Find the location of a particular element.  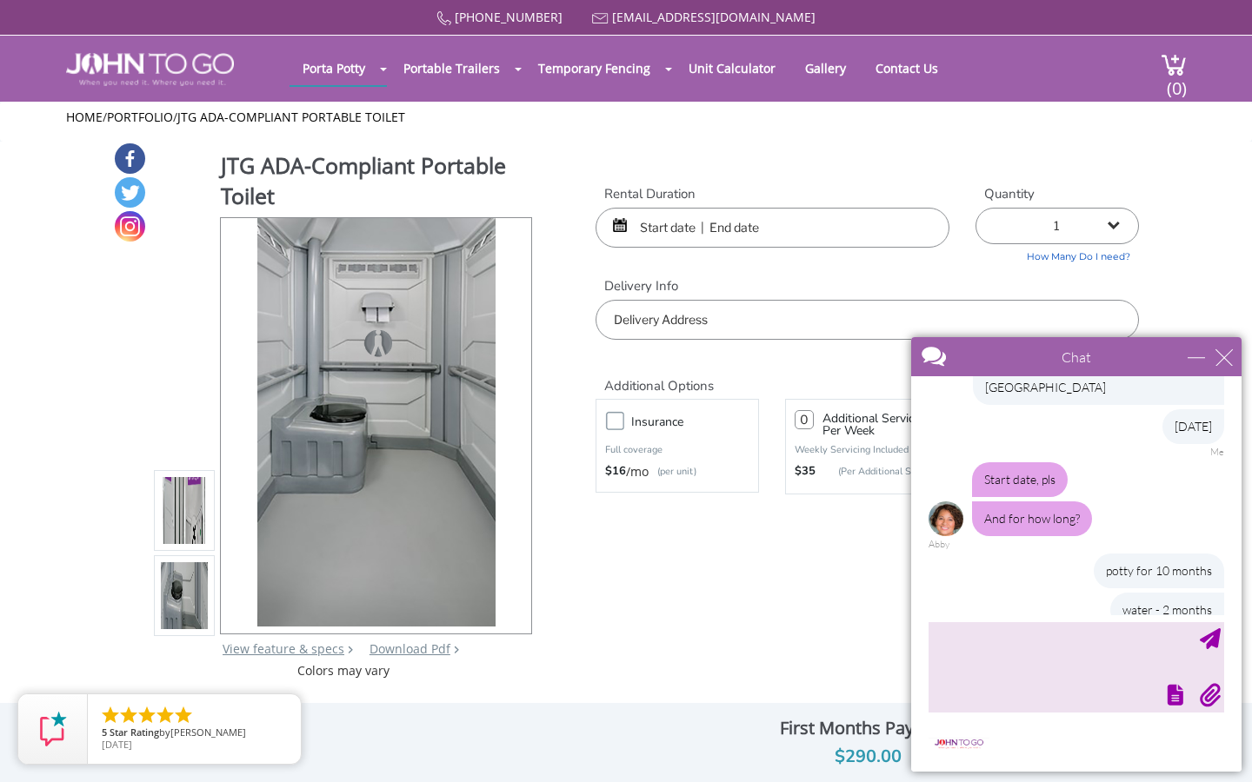

p: (per unit) is located at coordinates (672, 472).